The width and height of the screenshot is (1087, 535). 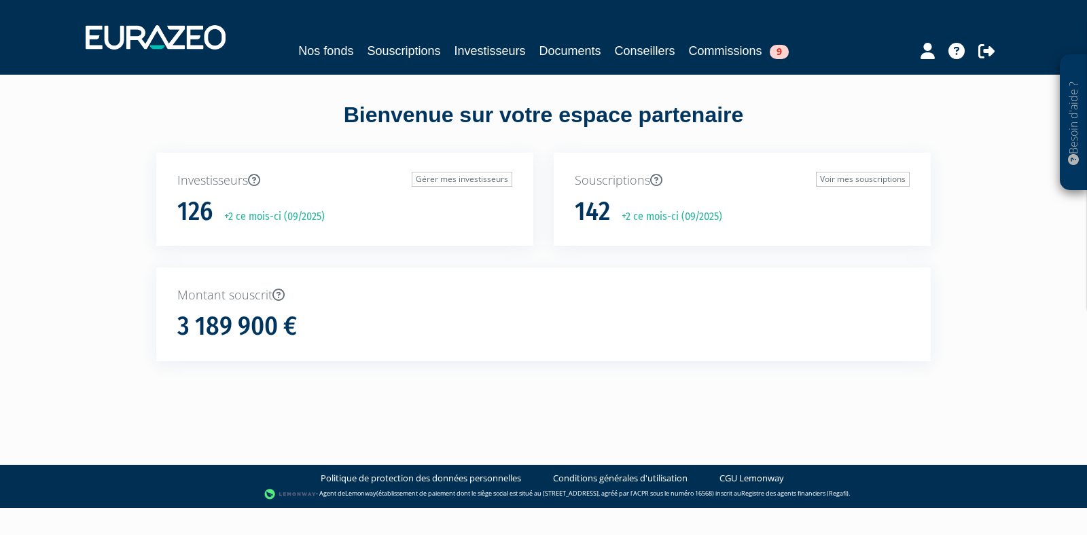 What do you see at coordinates (361, 493) in the screenshot?
I see `a: Lemonway` at bounding box center [361, 493].